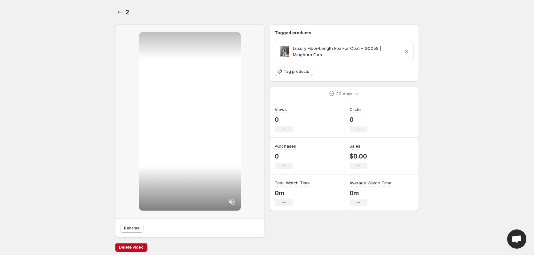 Image resolution: width=534 pixels, height=255 pixels. I want to click on span: Tag products, so click(297, 72).